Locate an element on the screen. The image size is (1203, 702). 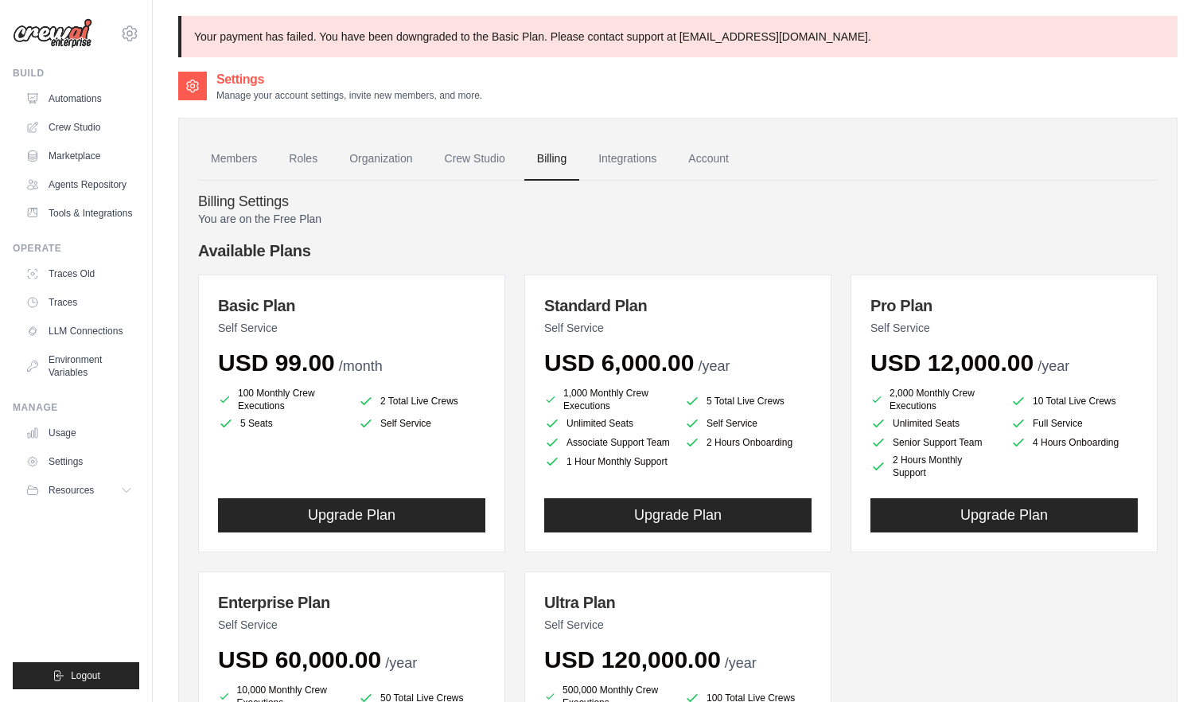
li: 2 Hours Monthly Support is located at coordinates (934, 466).